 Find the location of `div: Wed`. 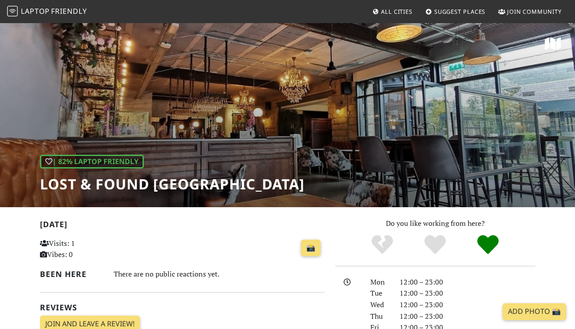

div: Wed is located at coordinates (380, 305).